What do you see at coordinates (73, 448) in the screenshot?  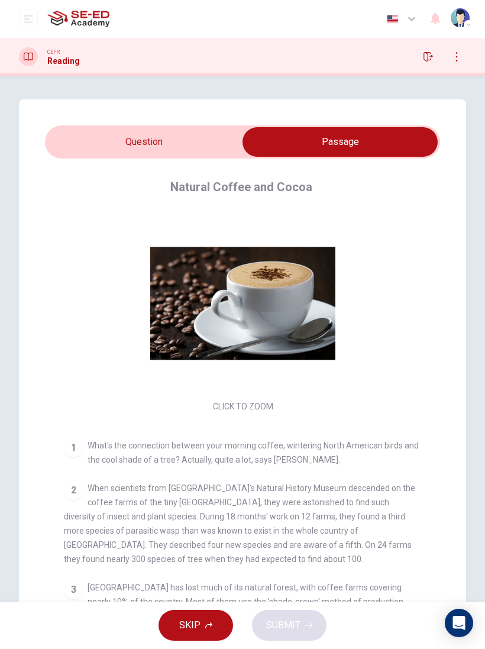 I see `div: 1` at bounding box center [73, 448].